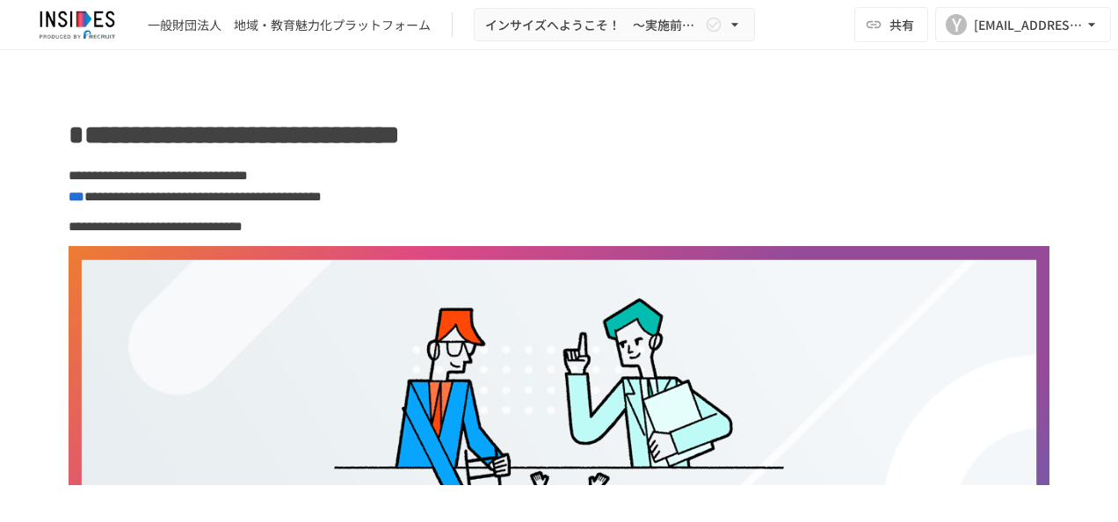  Describe the element at coordinates (956, 25) in the screenshot. I see `div: Y` at that location.